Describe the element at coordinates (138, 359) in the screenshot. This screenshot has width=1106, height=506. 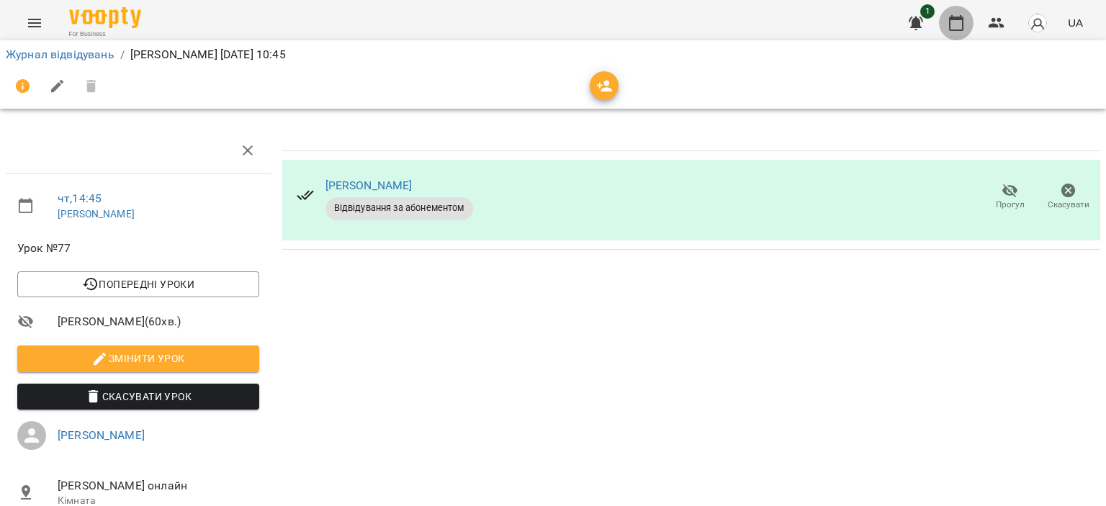
I see `button: Змінити урок` at that location.